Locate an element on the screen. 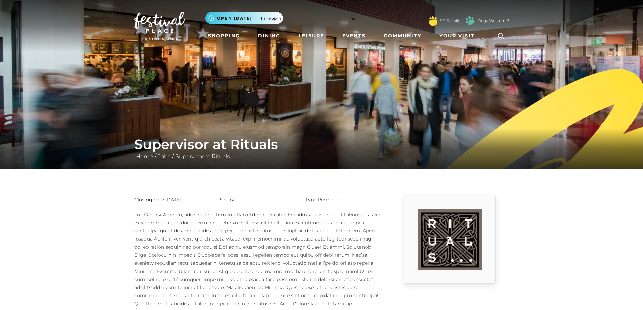 Image resolution: width=643 pixels, height=310 pixels. span: Your Visit is located at coordinates (457, 36).